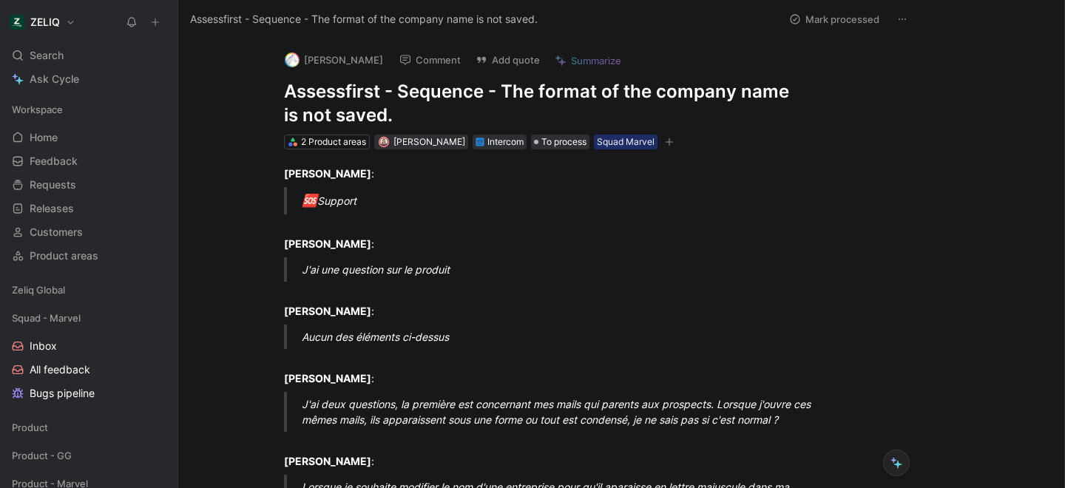 The image size is (1065, 488). I want to click on span: Inbox, so click(43, 346).